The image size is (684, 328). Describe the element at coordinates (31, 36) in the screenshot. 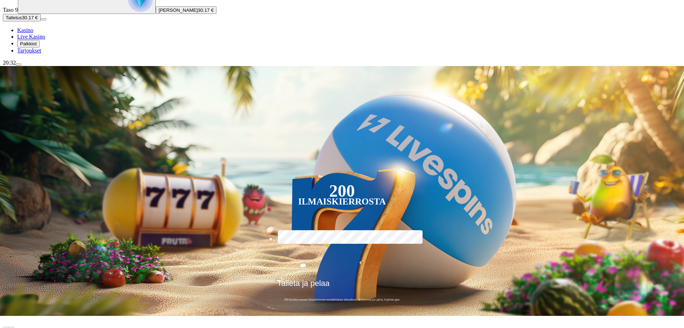

I see `span: Live Kasino` at that location.